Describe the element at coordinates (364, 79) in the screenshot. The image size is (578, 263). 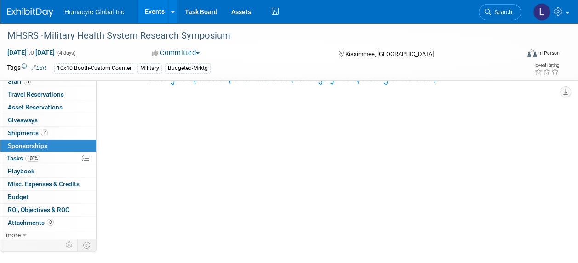
I see `span: i.e. things you're sponsoring at the event` at that location.